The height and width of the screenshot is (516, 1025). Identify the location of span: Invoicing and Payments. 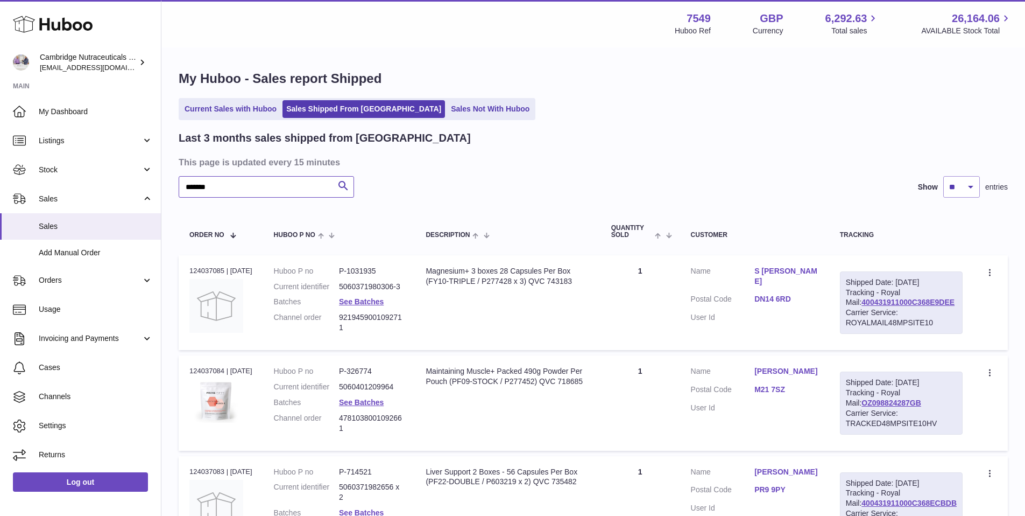
(90, 338).